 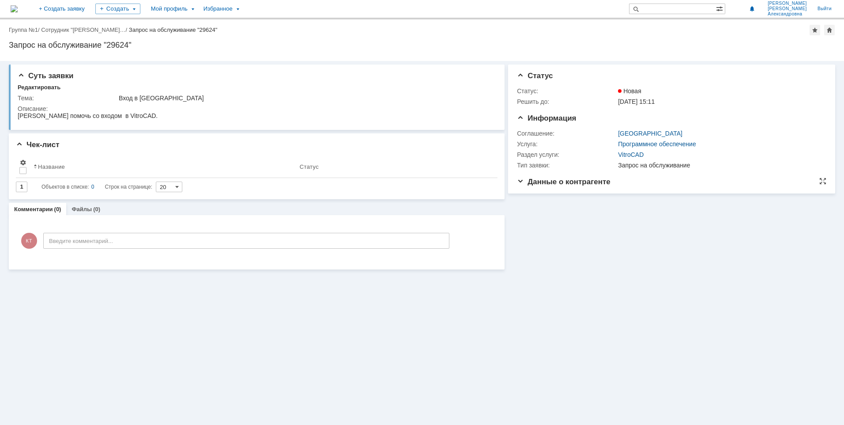 What do you see at coordinates (566, 155) in the screenshot?
I see `div: Раздел услуги:` at bounding box center [566, 155].